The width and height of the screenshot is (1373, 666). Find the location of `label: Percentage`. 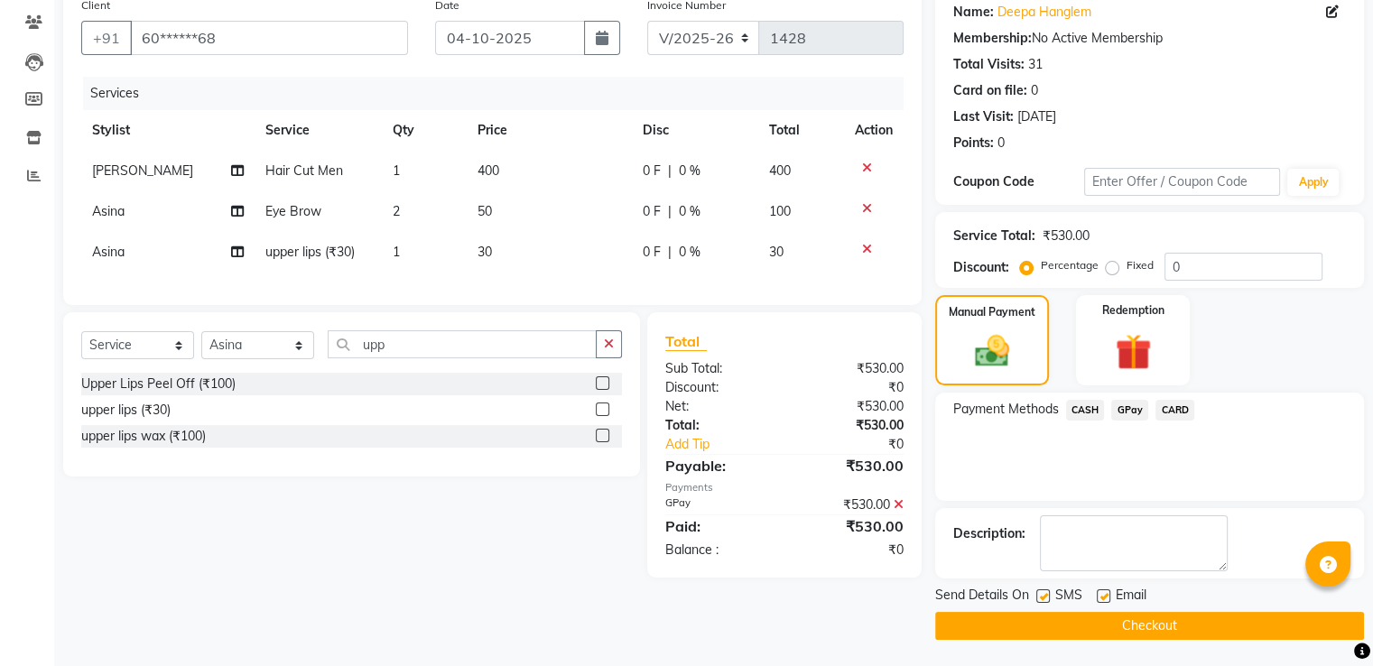

label: Percentage is located at coordinates (1070, 265).